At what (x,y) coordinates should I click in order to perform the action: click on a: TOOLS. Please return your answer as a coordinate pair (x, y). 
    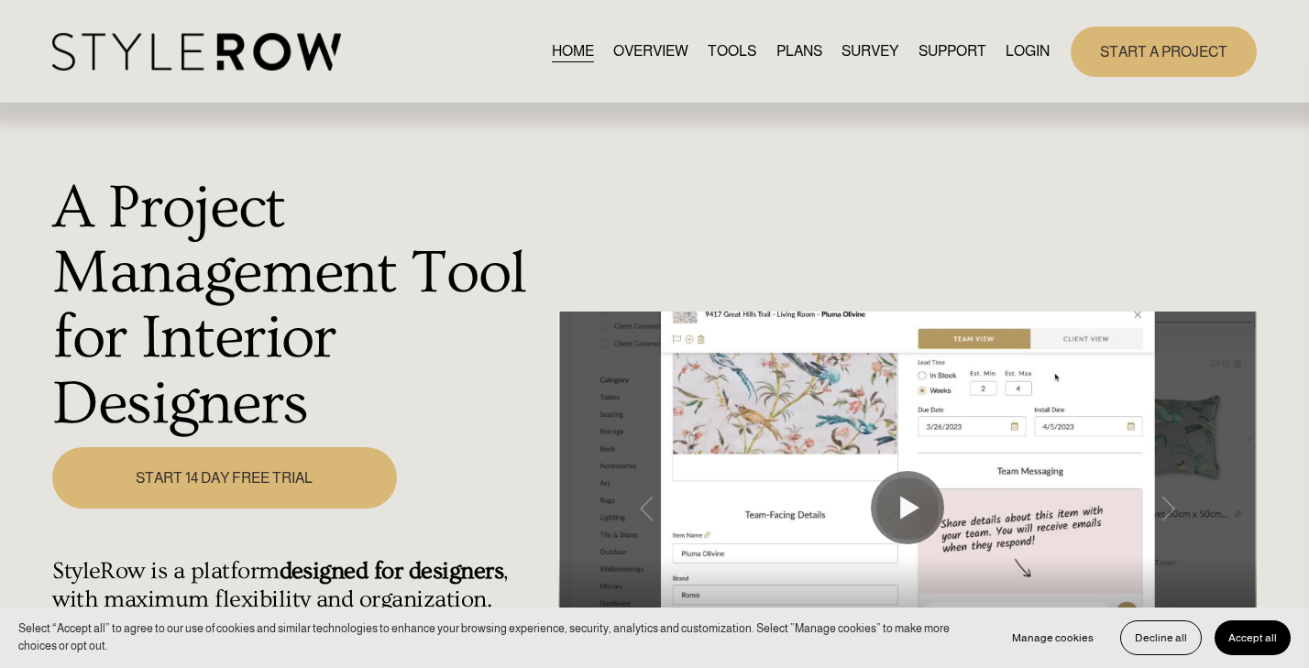
    Looking at the image, I should click on (732, 51).